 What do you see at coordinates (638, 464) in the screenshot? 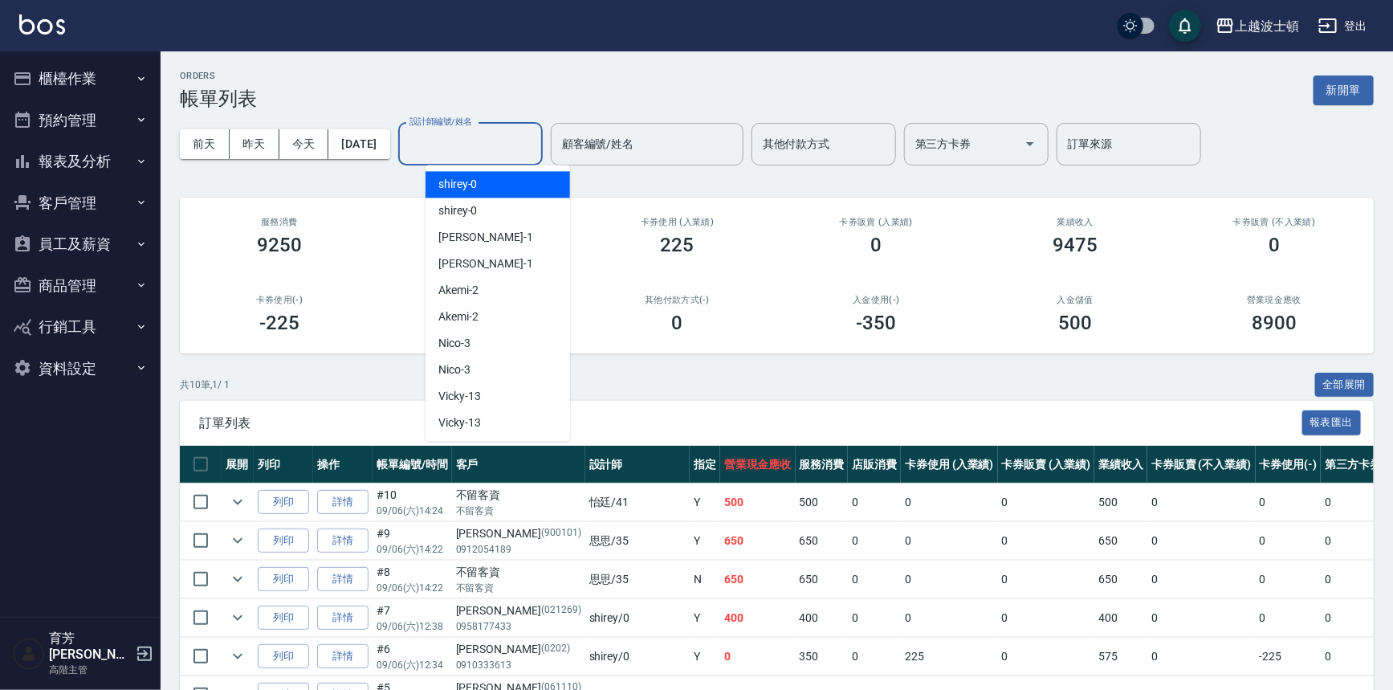
I see `th: 設計師` at bounding box center [638, 464].